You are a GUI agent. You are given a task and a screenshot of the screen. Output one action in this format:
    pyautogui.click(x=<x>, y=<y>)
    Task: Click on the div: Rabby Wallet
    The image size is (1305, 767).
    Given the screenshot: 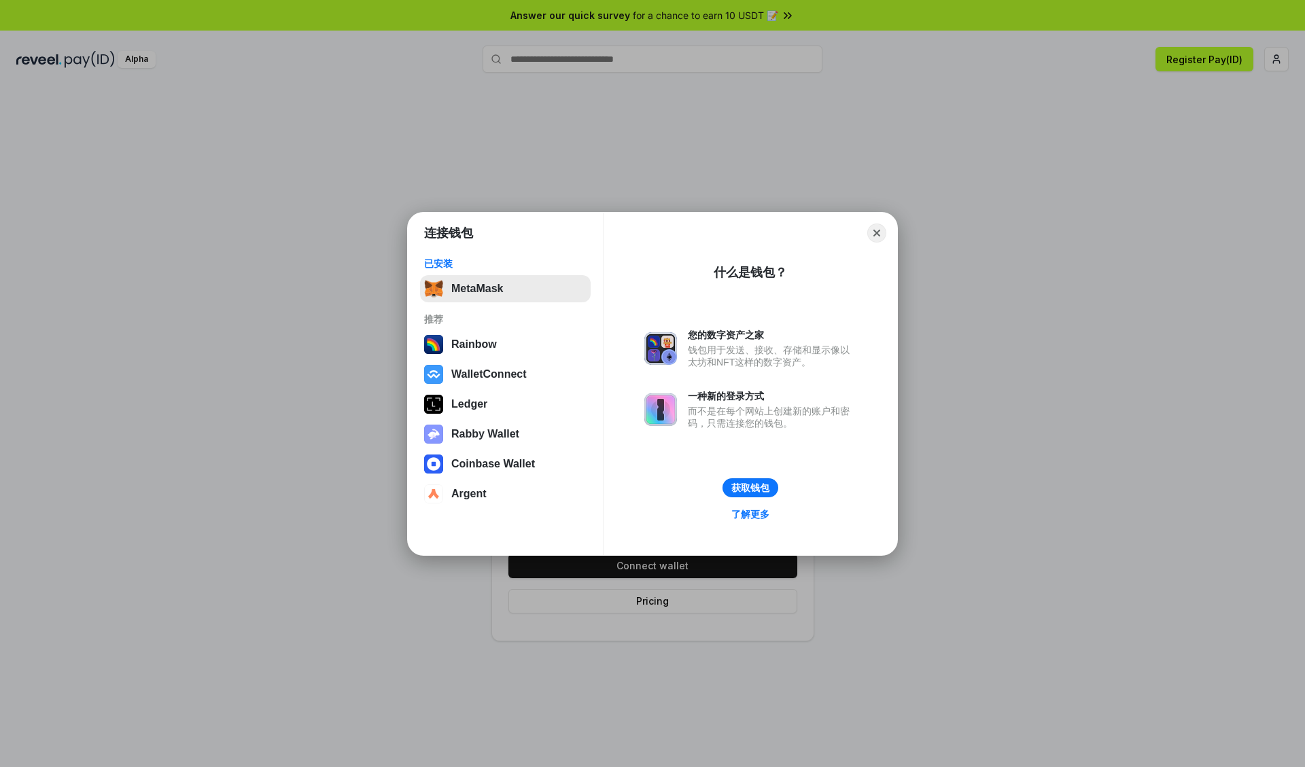 What is the action you would take?
    pyautogui.click(x=485, y=434)
    